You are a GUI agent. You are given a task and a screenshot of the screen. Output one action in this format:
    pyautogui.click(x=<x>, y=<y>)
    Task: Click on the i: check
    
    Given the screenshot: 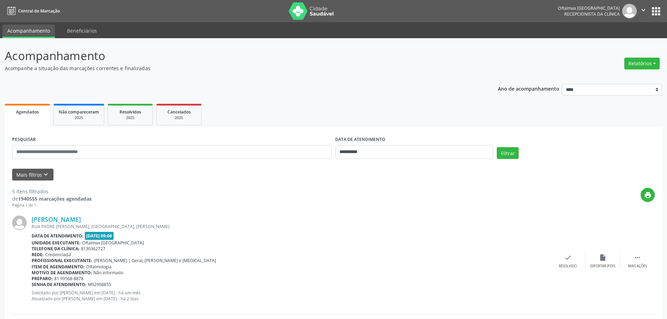 What is the action you would take?
    pyautogui.click(x=568, y=258)
    